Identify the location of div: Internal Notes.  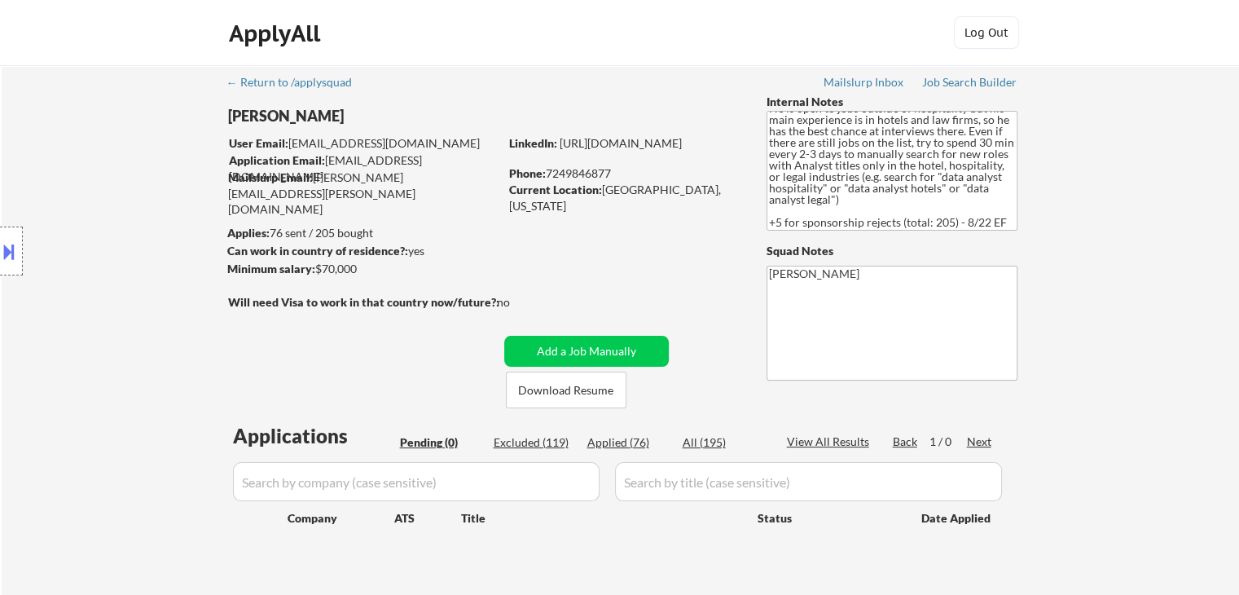
(892, 102).